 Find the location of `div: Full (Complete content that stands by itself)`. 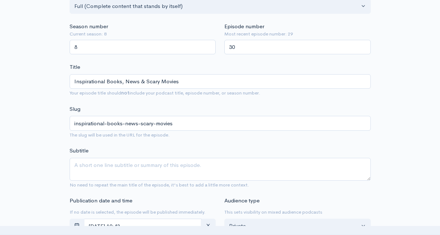

div: Full (Complete content that stands by itself) is located at coordinates (217, 6).